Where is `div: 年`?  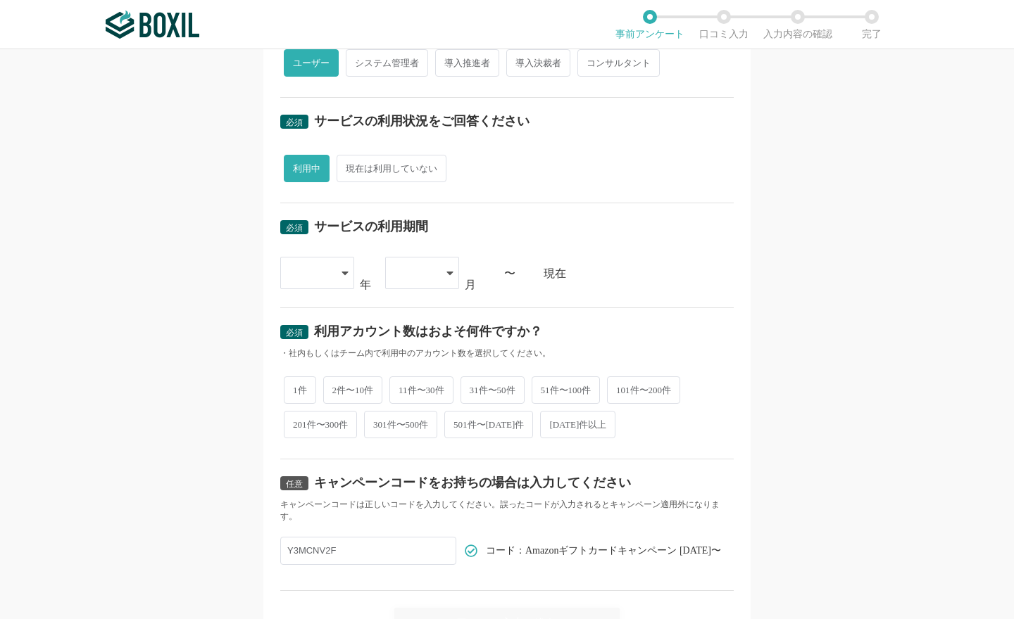
div: 年 is located at coordinates (365, 285).